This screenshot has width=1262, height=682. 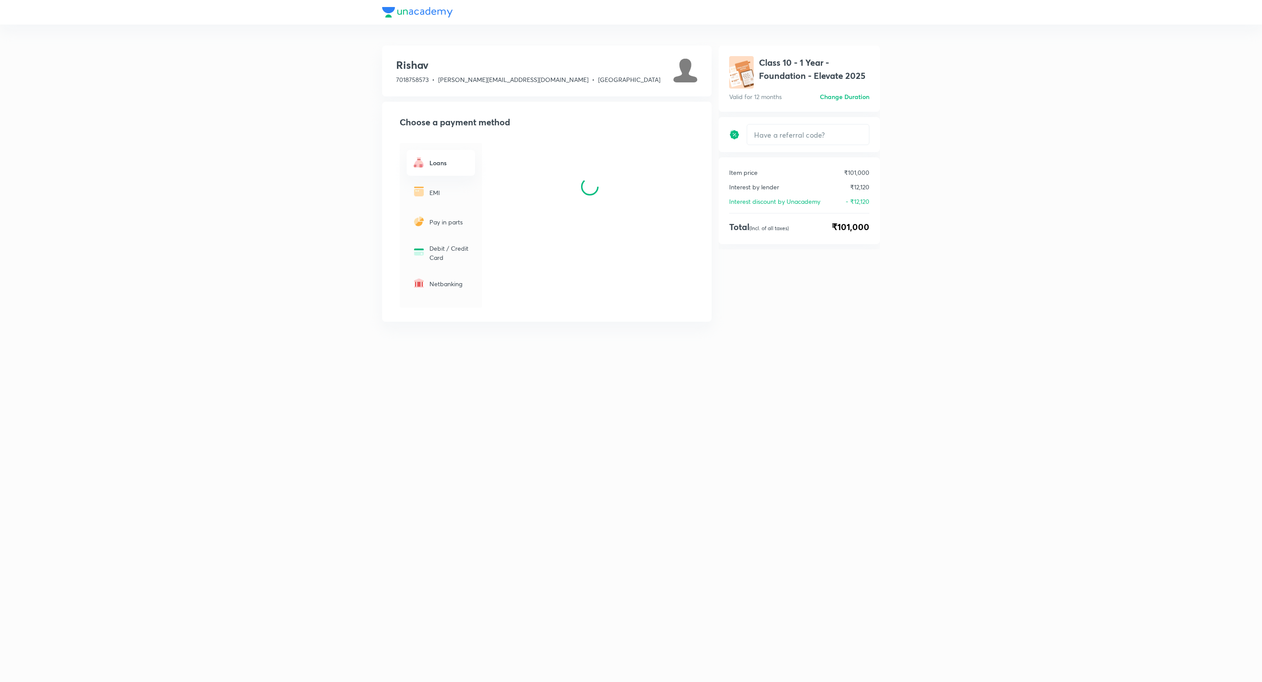 What do you see at coordinates (808, 135) in the screenshot?
I see `input: Have a referral code?` at bounding box center [808, 135].